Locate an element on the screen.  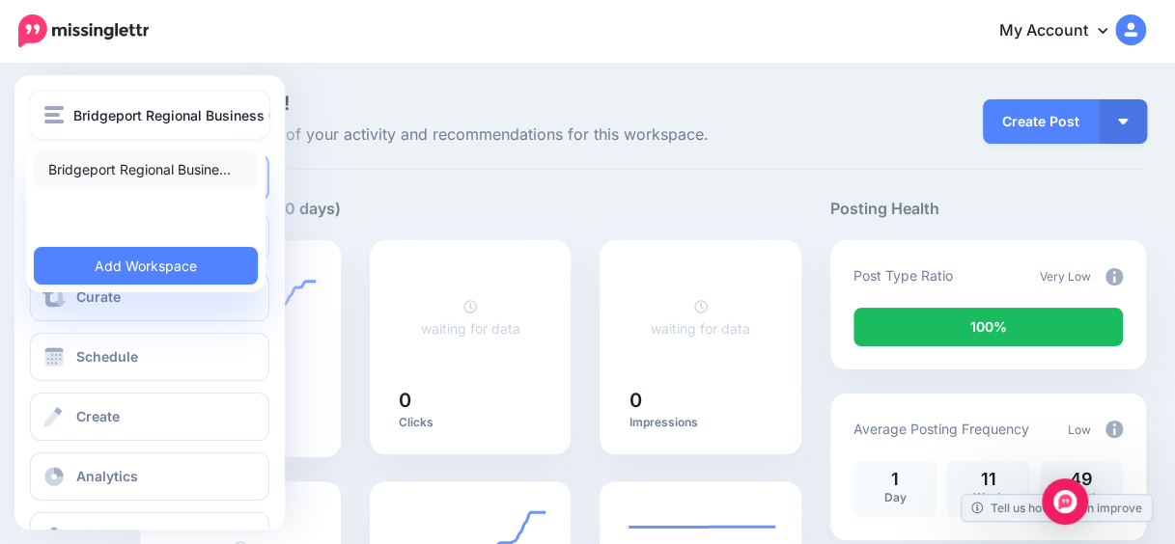
p: Average Posting Frequency is located at coordinates (941, 429).